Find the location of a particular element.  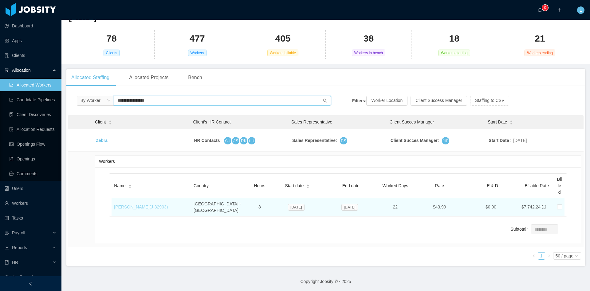

i: icon: line-chart is located at coordinates (7, 247).